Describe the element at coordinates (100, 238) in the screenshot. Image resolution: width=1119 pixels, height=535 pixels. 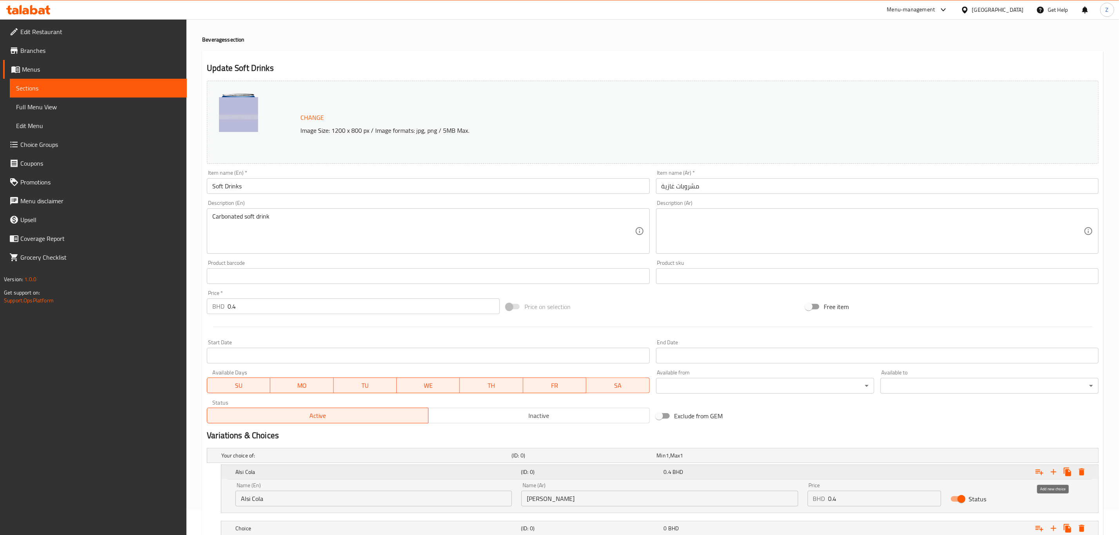
I see `span: Coverage Report` at that location.